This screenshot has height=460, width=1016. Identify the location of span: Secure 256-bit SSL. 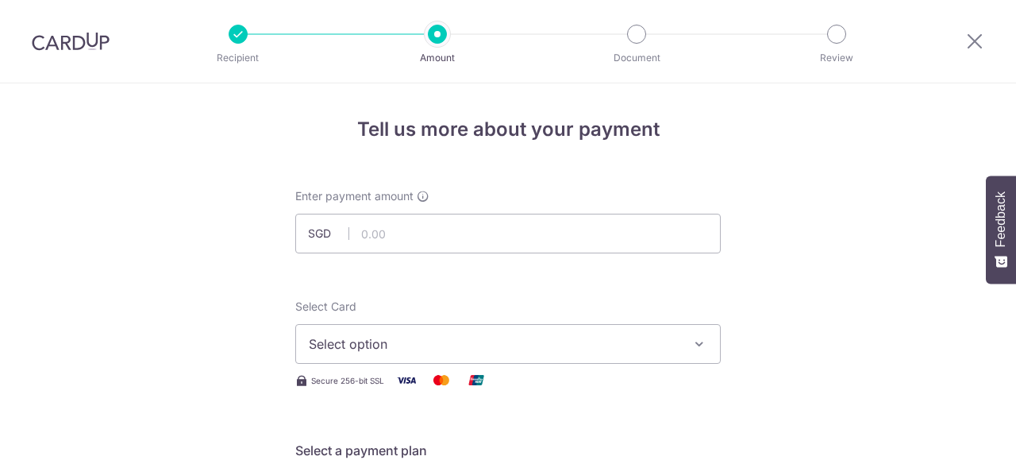
(348, 380).